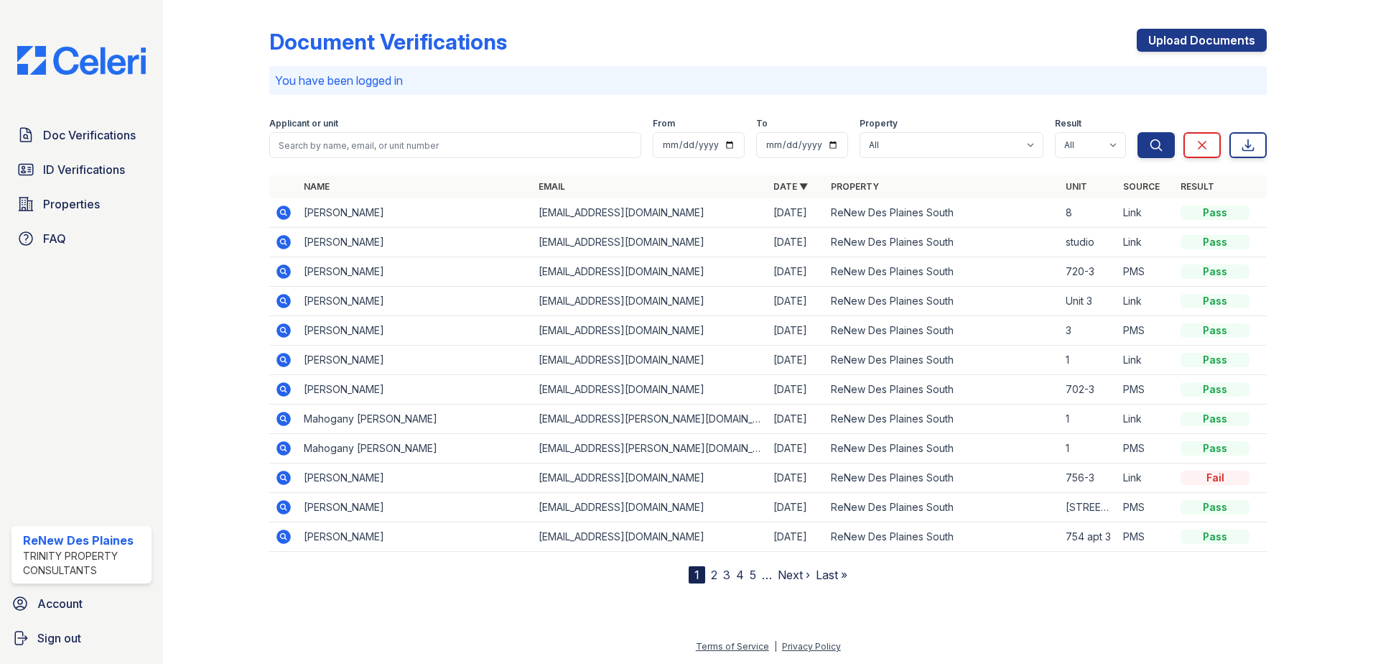 The image size is (1373, 664). I want to click on span: FAQ, so click(55, 238).